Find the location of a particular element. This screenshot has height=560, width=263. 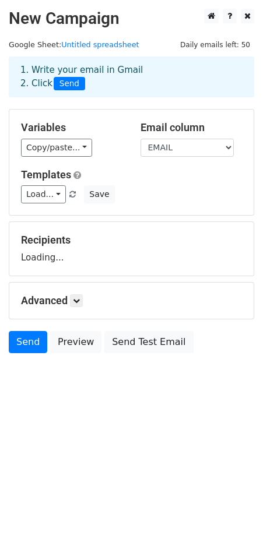

h5: Email column is located at coordinates (191, 128).